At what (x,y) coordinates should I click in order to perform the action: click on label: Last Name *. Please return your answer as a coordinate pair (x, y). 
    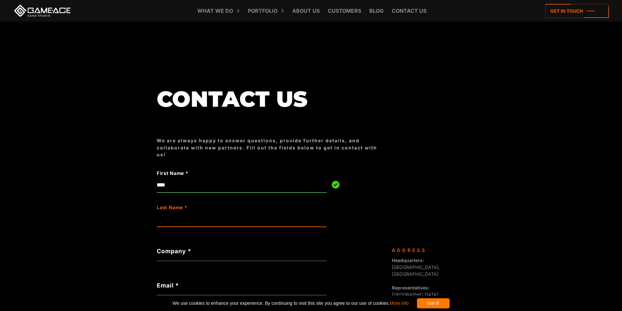
    Looking at the image, I should click on (225, 208).